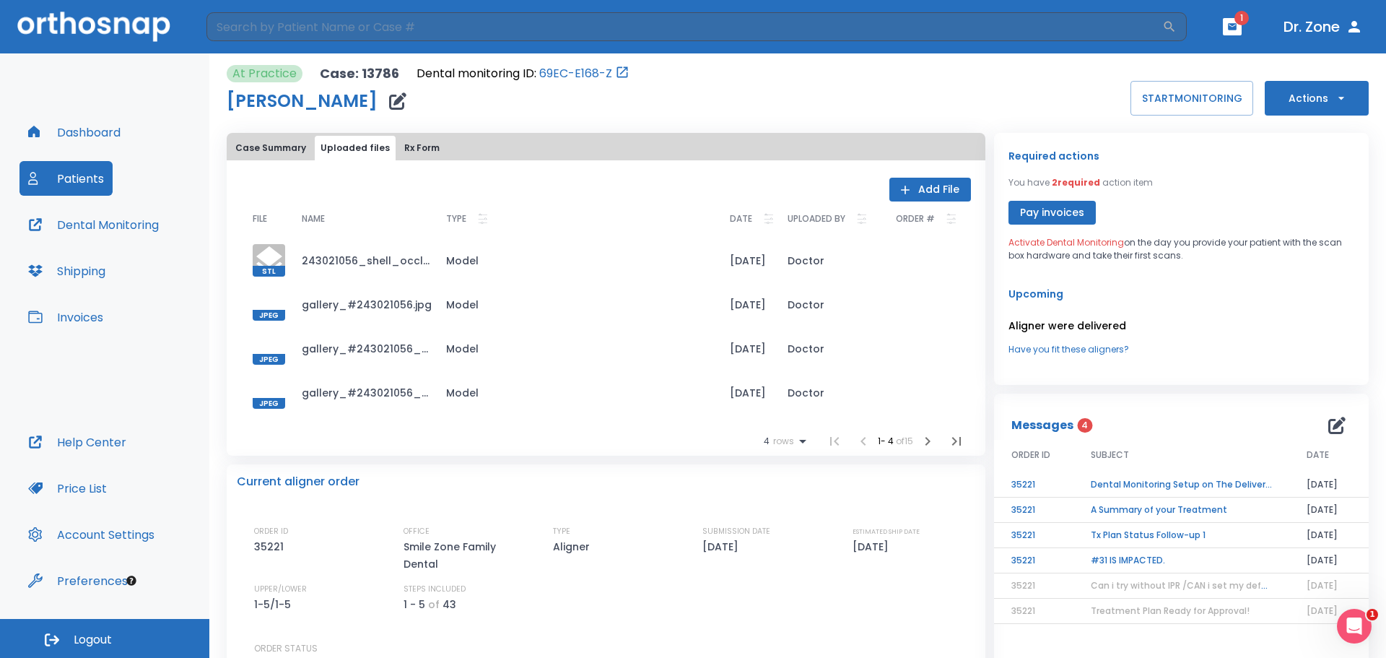 The height and width of the screenshot is (658, 1386). What do you see at coordinates (93, 224) in the screenshot?
I see `a: Dental Monitoring` at bounding box center [93, 224].